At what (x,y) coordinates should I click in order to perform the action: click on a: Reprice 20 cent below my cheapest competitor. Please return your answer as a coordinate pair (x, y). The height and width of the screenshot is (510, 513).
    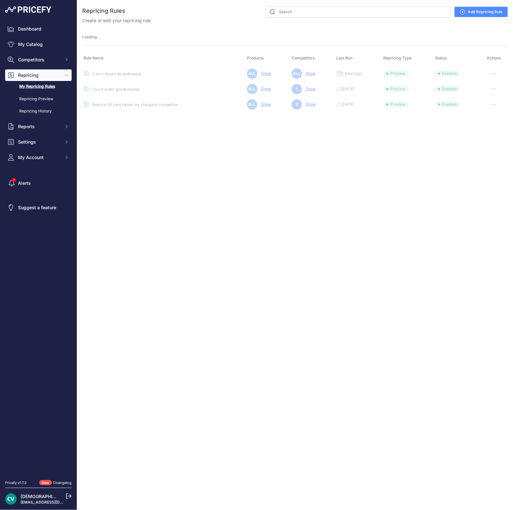
    Looking at the image, I should click on (135, 104).